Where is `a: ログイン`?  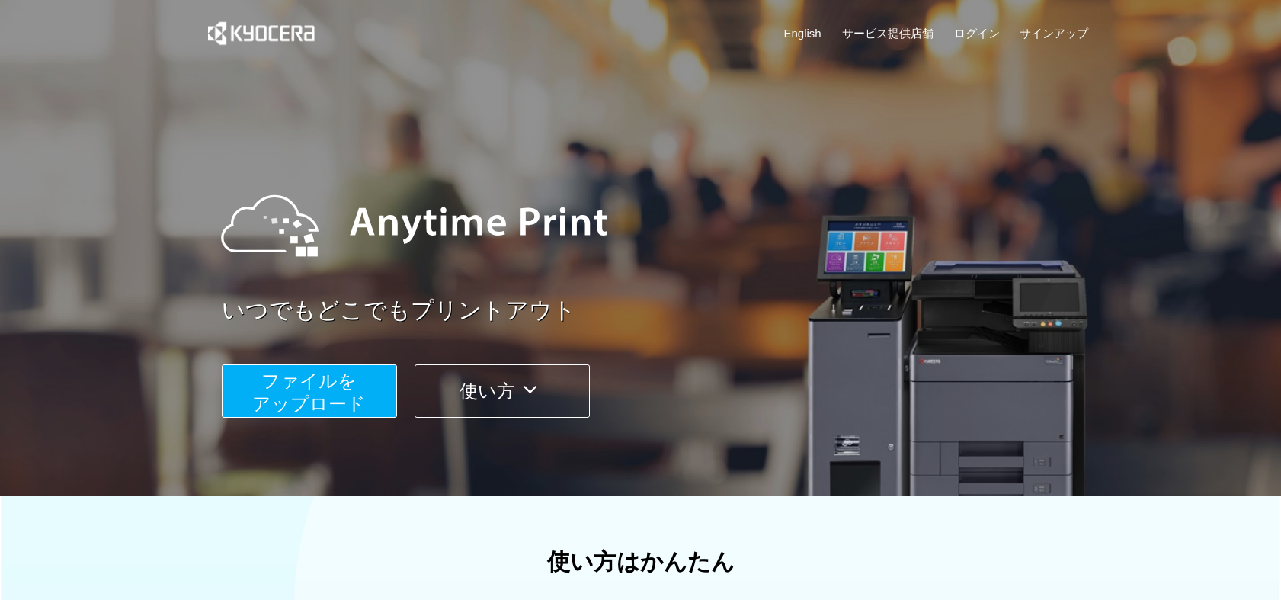 a: ログイン is located at coordinates (977, 33).